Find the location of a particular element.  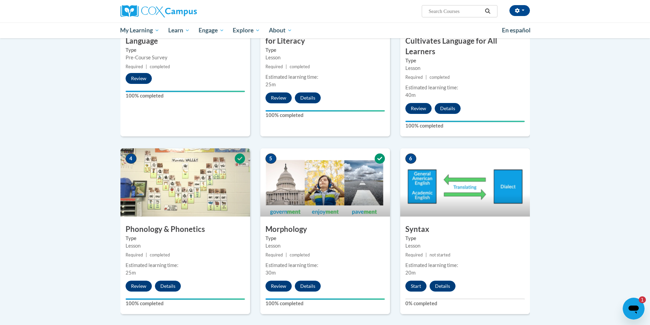

span: 30m is located at coordinates (271, 273).